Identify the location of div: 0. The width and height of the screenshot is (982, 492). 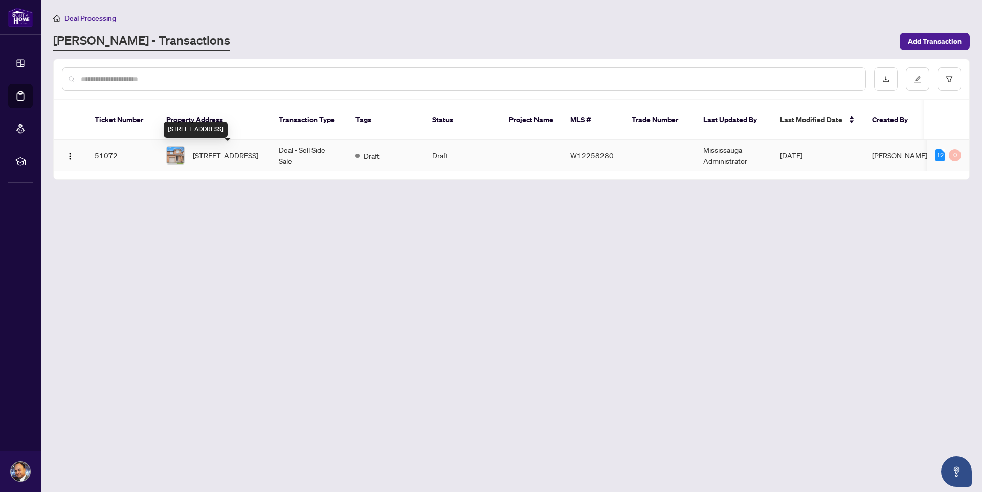
(955, 155).